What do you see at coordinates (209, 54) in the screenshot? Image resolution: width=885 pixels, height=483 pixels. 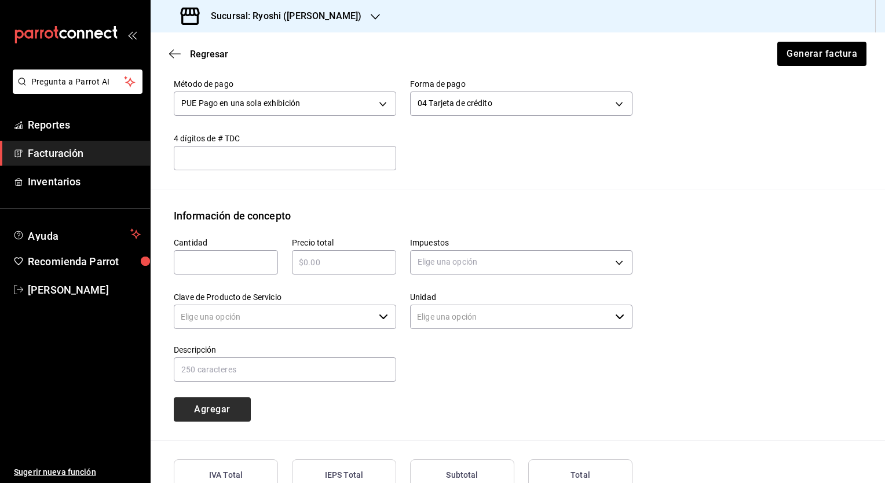 I see `span: Regresar` at bounding box center [209, 54].